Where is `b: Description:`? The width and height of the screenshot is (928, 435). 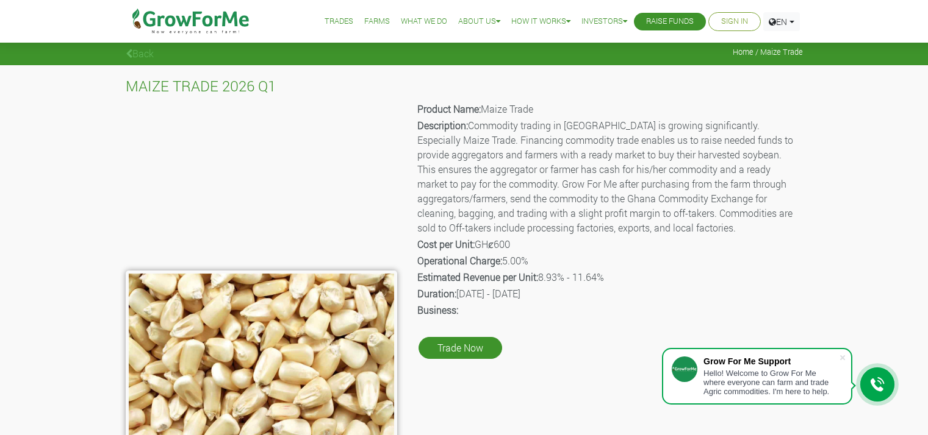 b: Description: is located at coordinates (442, 125).